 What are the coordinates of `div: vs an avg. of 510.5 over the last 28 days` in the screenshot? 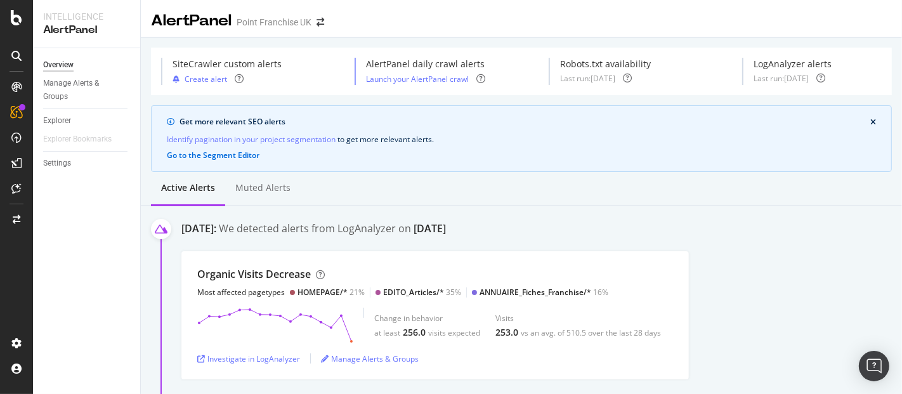 It's located at (590, 332).